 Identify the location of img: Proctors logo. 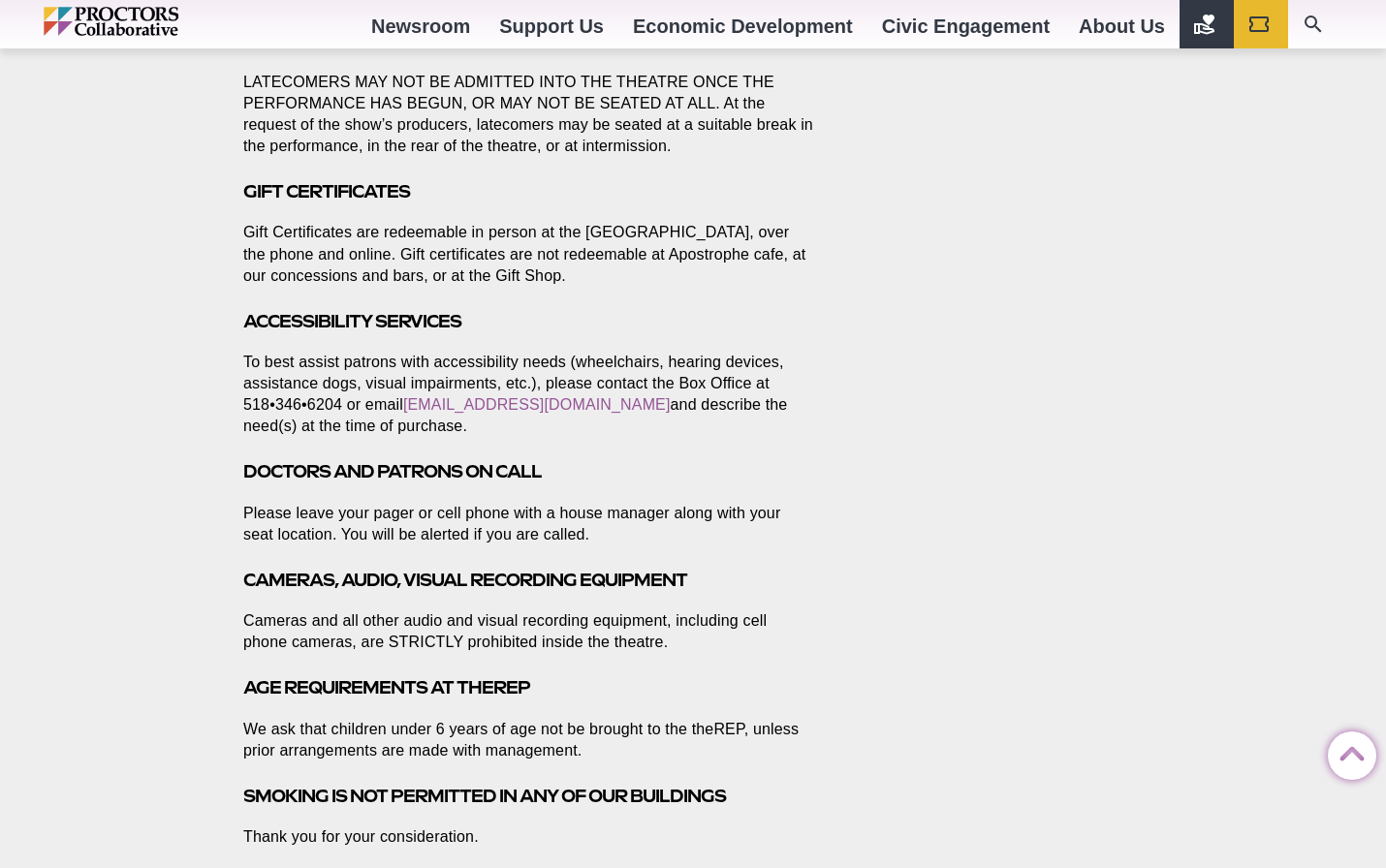
(152, 21).